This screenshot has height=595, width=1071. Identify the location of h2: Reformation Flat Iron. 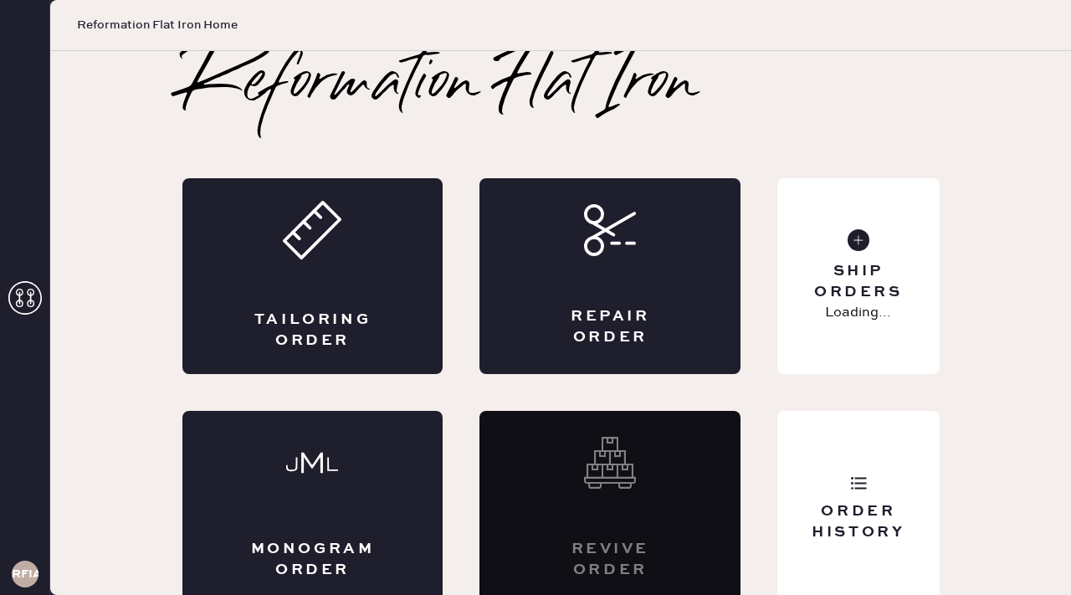
(441, 84).